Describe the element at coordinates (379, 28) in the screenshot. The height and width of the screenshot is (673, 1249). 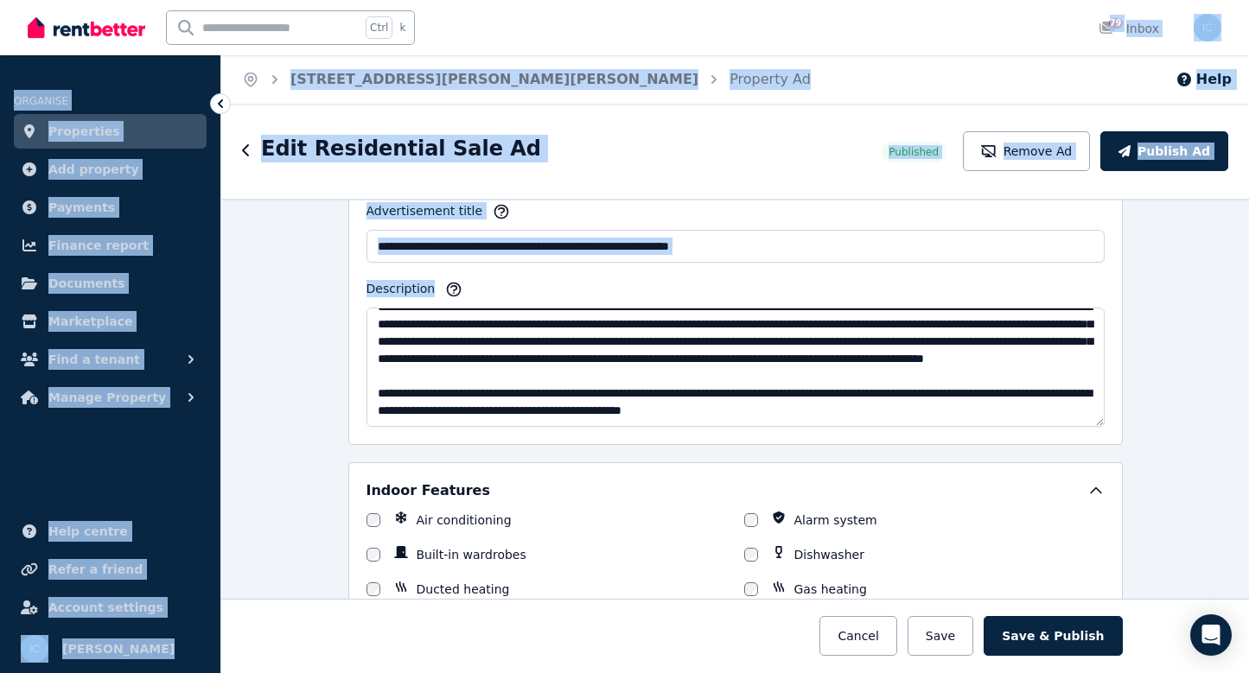
I see `span: Ctrl` at that location.